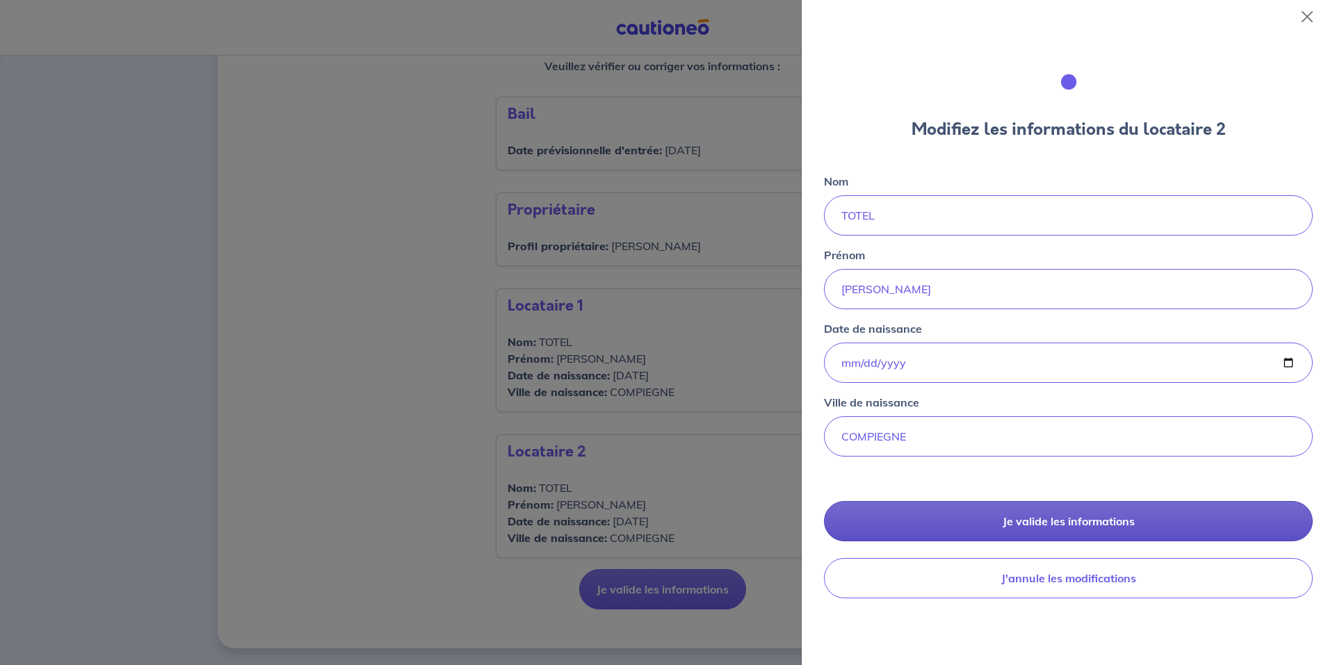  Describe the element at coordinates (1068, 363) in the screenshot. I see `input: renter-1-birthdate-placeholder` at that location.